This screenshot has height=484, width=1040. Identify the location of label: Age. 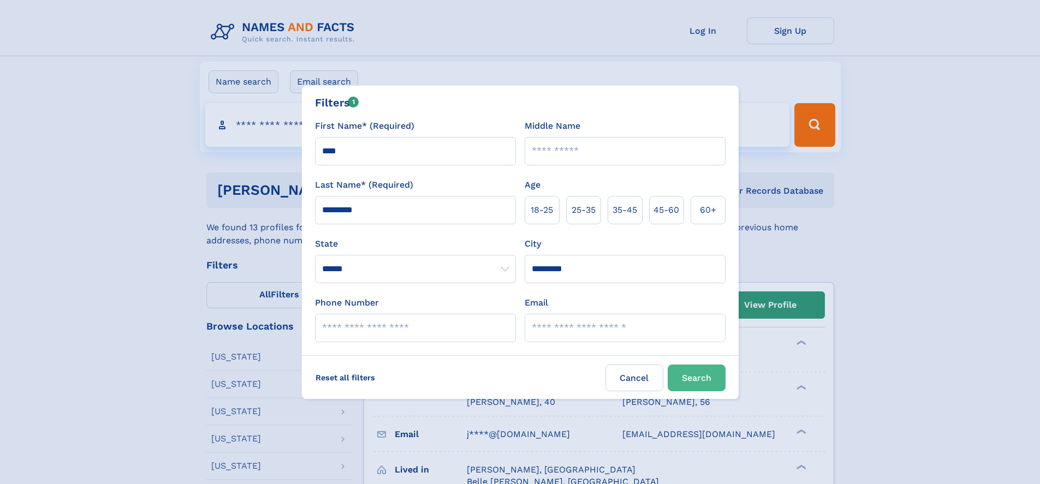
(532, 185).